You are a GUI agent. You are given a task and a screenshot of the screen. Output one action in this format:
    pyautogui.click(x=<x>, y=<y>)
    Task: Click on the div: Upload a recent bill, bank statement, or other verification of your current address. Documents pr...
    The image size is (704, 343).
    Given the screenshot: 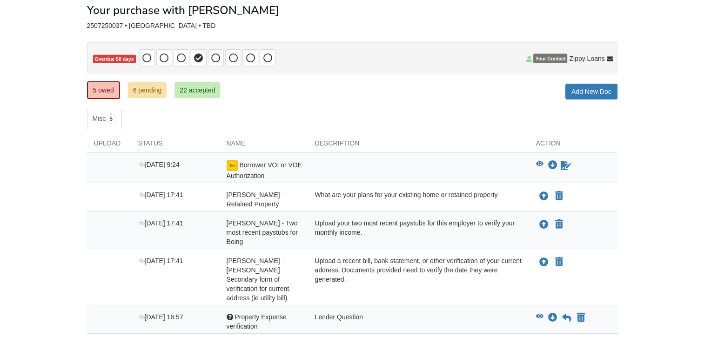 What is the action you would take?
    pyautogui.click(x=418, y=279)
    